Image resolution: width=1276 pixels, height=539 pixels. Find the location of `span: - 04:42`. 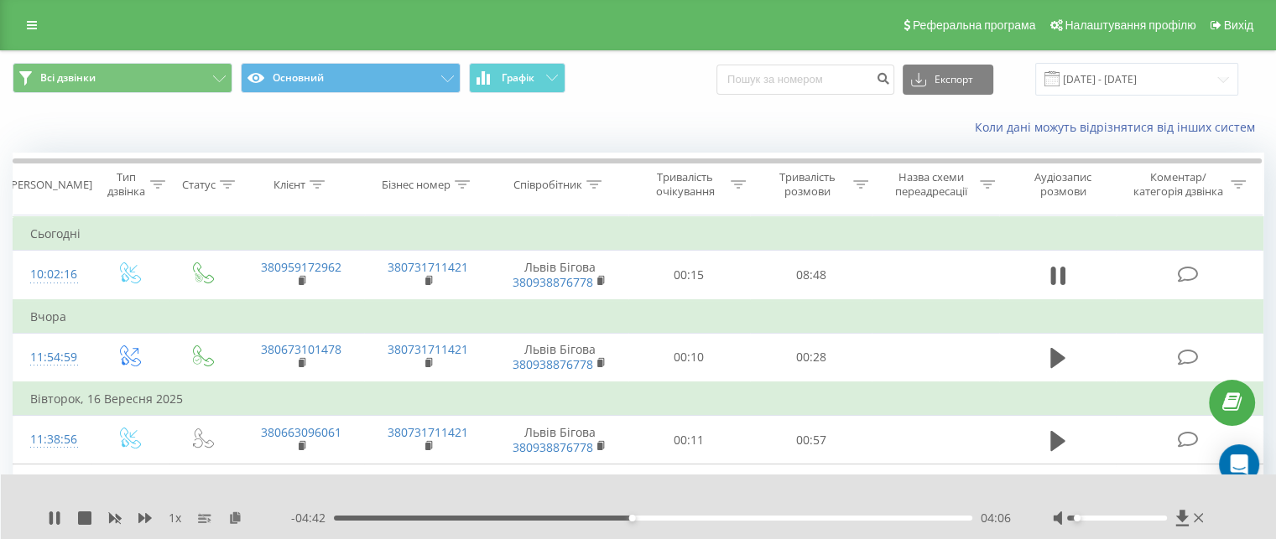

span: - 04:42 is located at coordinates (312, 518).